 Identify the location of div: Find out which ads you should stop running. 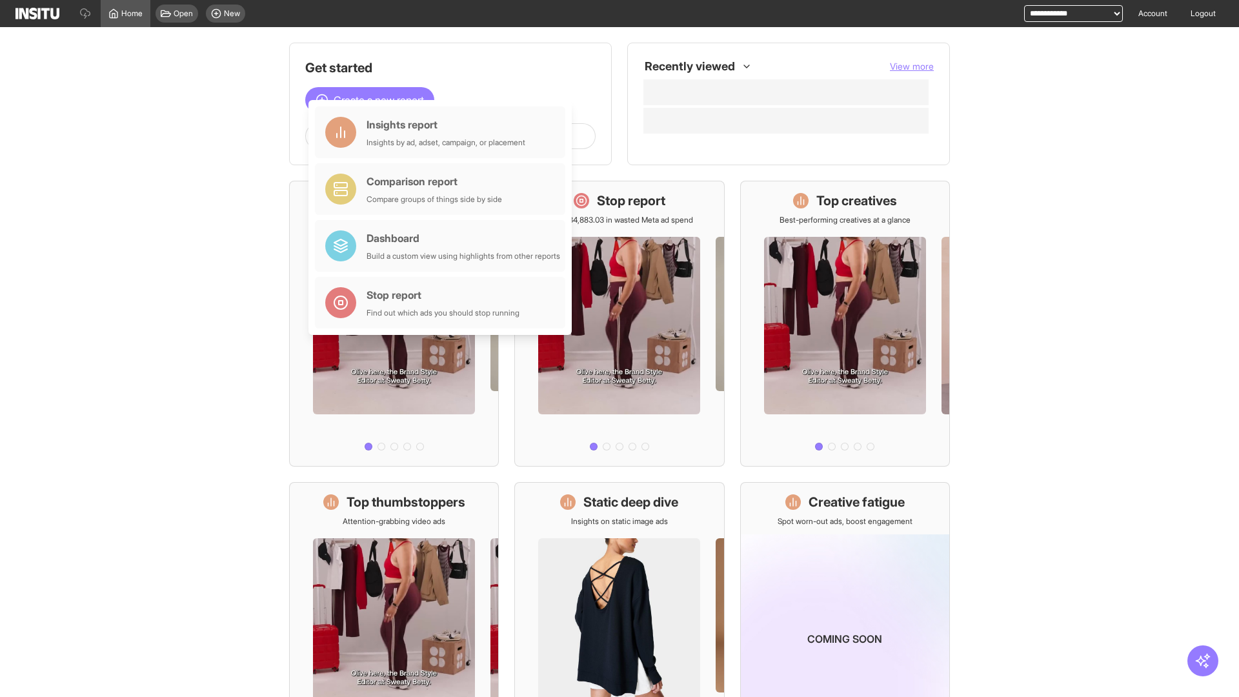
(443, 313).